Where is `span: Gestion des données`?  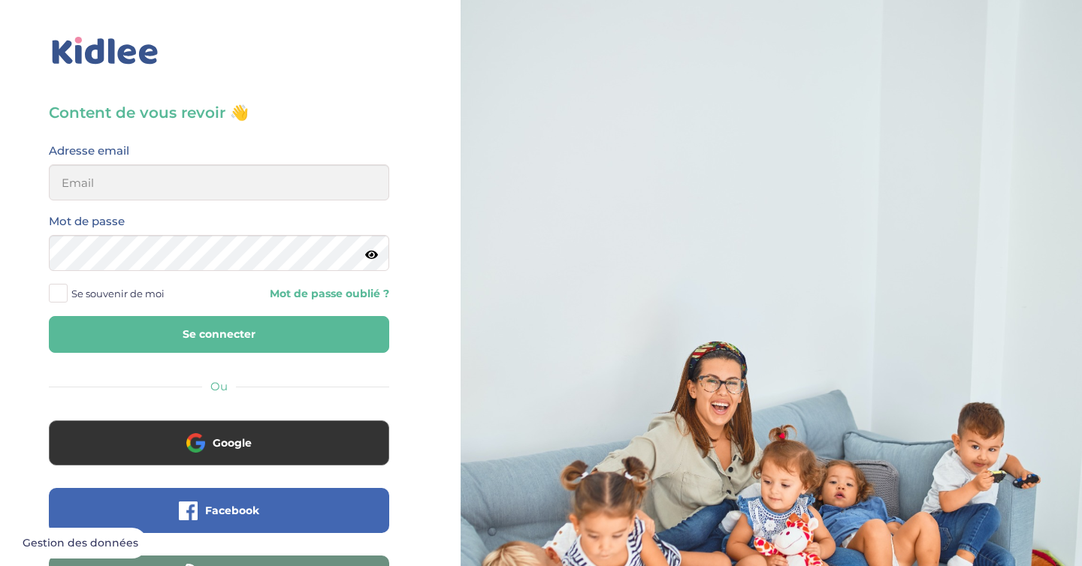
span: Gestion des données is located at coordinates (80, 544).